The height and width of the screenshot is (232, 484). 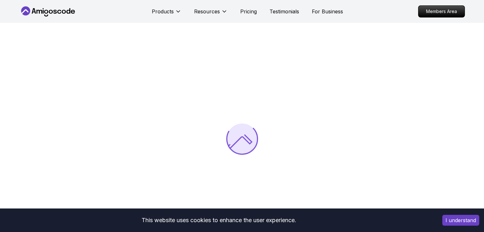 What do you see at coordinates (441, 11) in the screenshot?
I see `a: Members Area` at bounding box center [441, 11].